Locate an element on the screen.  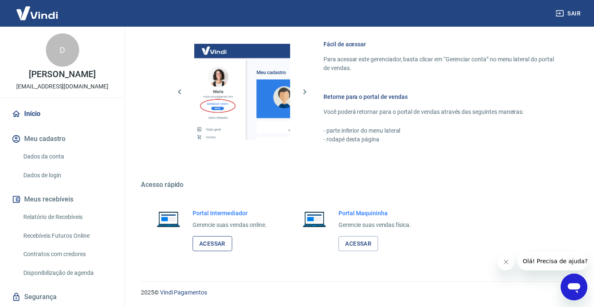
p: Você poderá retornar para o portal de vendas através das seguintes maneiras: is located at coordinates (438, 112).